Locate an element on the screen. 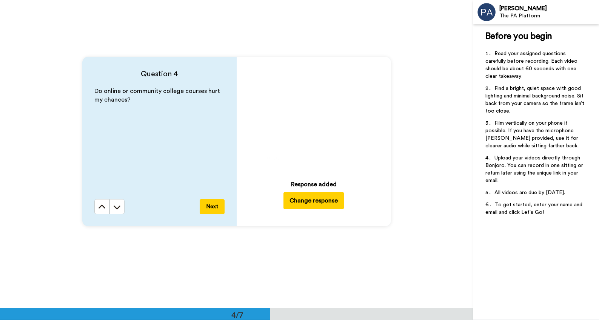  button: Change response is located at coordinates (314, 200).